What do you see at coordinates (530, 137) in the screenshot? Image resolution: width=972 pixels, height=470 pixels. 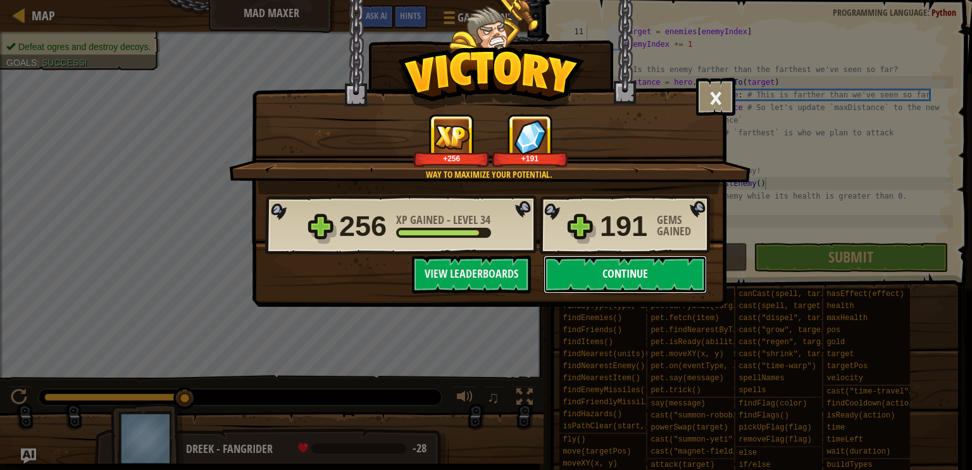 I see `img: Gems Gained` at bounding box center [530, 137].